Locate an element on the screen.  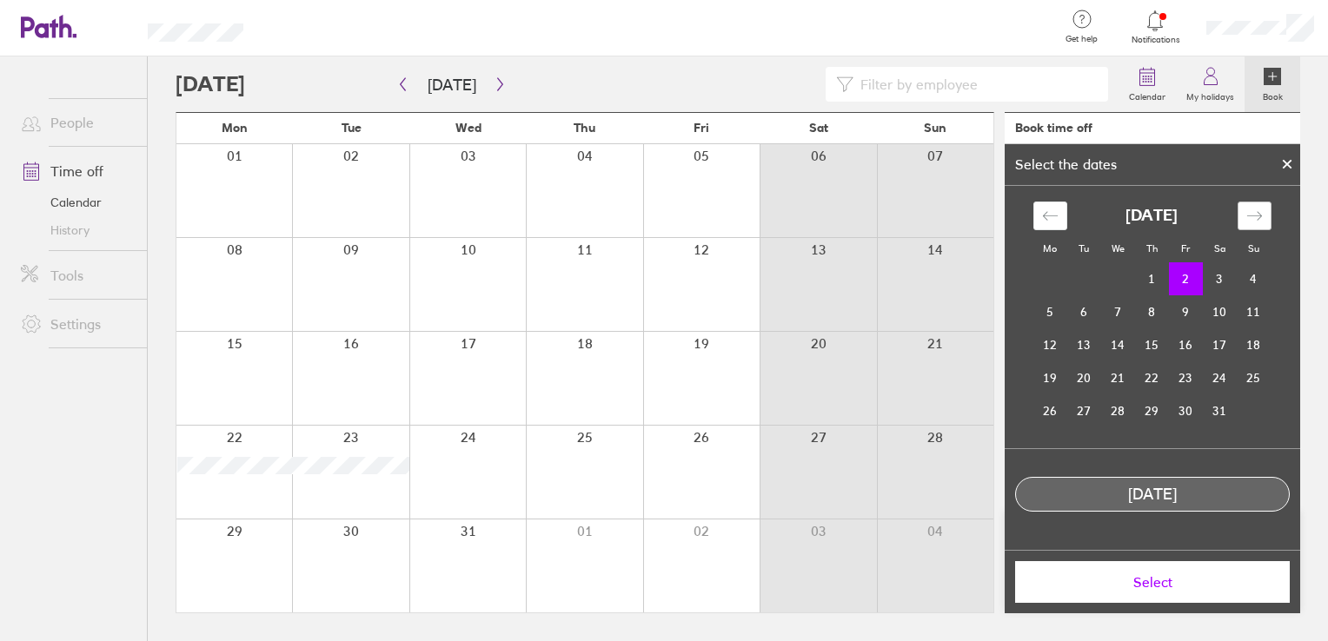
td: Saturday, January 17, 2026 is located at coordinates (1219, 345).